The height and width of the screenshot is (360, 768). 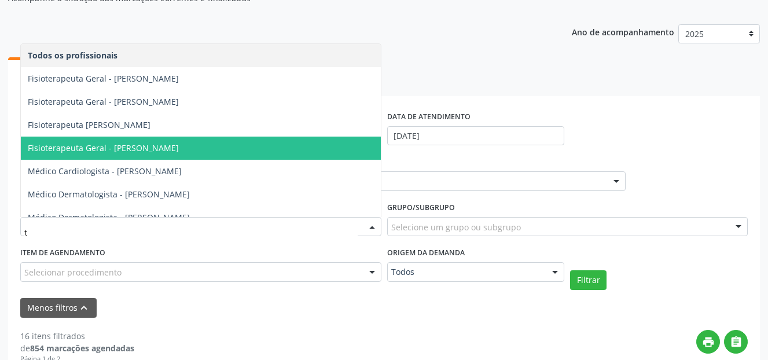 What do you see at coordinates (421, 208) in the screenshot?
I see `label: Grupo/Subgrupo` at bounding box center [421, 208].